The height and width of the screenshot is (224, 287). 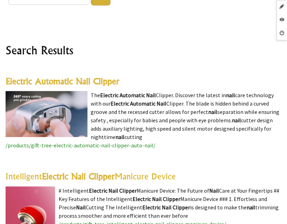 What do you see at coordinates (62, 82) in the screenshot?
I see `a: Electric Automatic Nail Clipper` at bounding box center [62, 82].